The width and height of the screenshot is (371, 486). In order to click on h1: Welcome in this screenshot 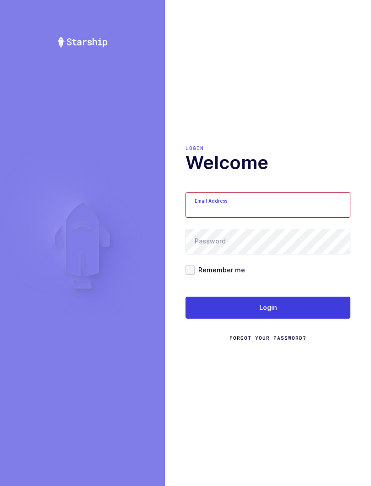, I will do `click(268, 163)`.